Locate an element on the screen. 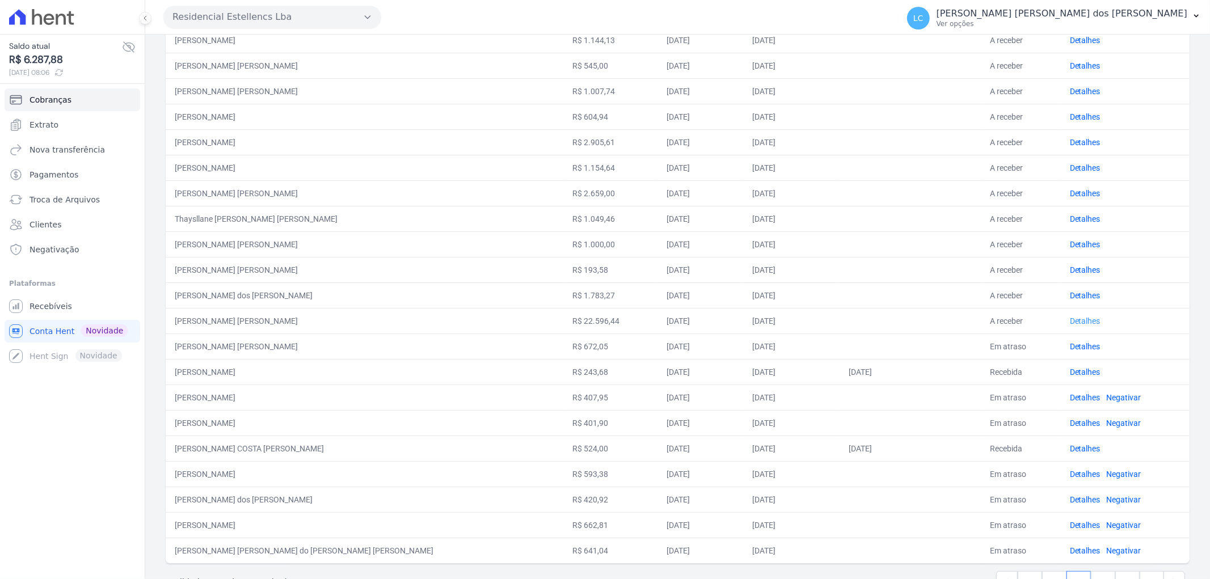 This screenshot has width=1210, height=579. a: Troca de Arquivos is located at coordinates (72, 200).